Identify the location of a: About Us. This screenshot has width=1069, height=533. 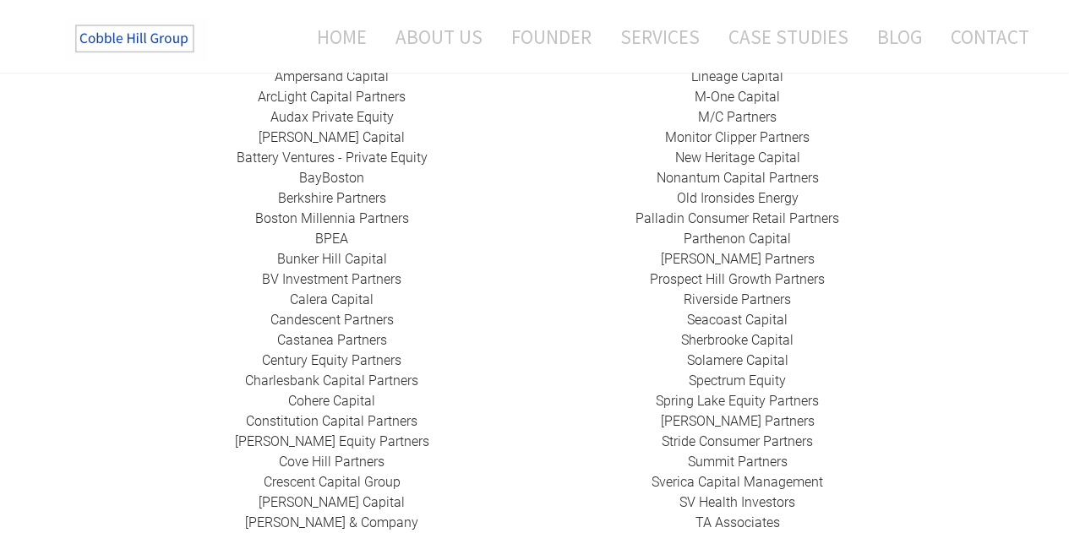
(438, 36).